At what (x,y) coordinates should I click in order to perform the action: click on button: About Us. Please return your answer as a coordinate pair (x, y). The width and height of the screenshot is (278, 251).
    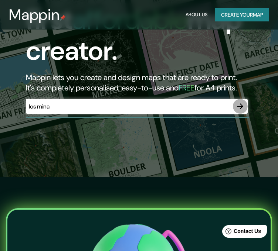
    Looking at the image, I should click on (196, 15).